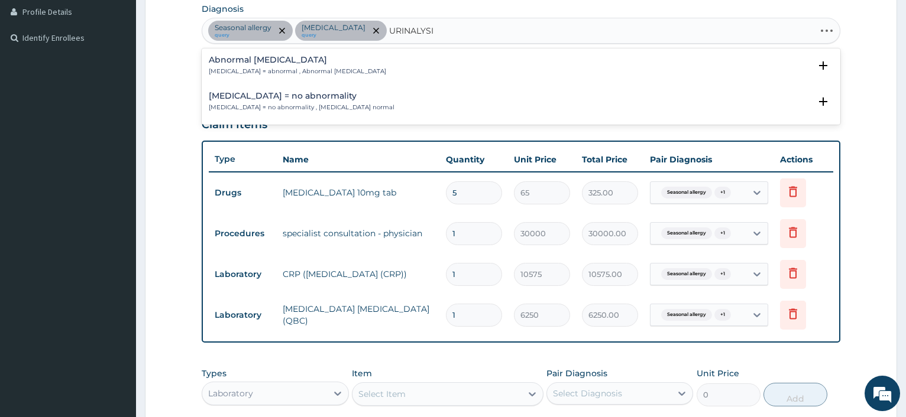  Describe the element at coordinates (242, 234) in the screenshot. I see `td: Procedures` at that location.